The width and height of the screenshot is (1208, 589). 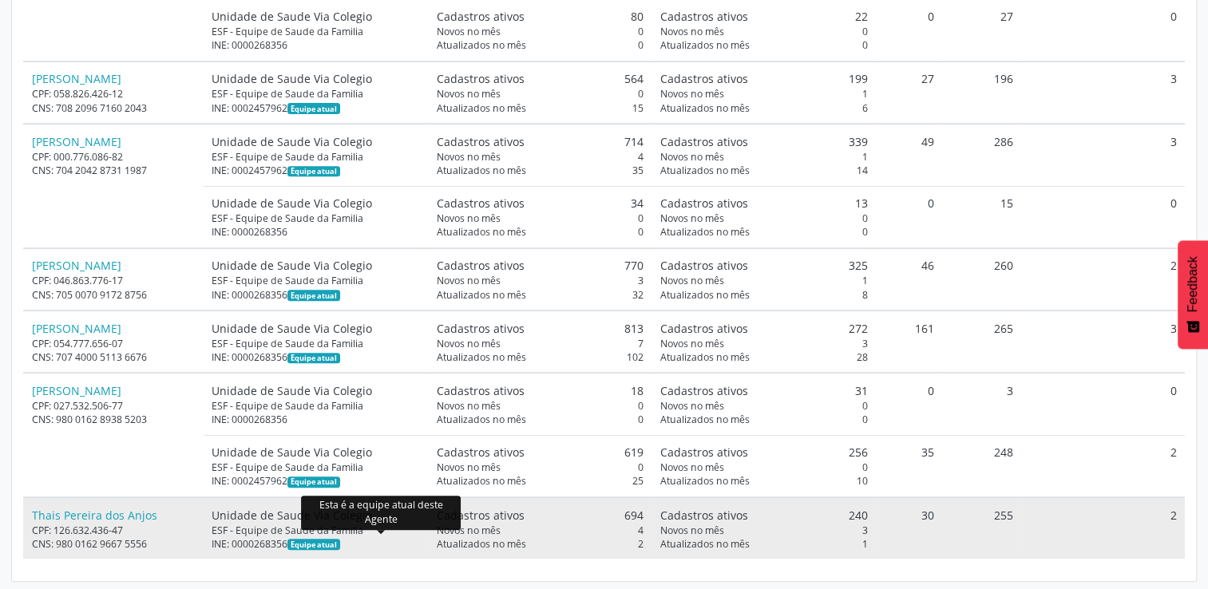 What do you see at coordinates (982, 528) in the screenshot?
I see `td: 255` at bounding box center [982, 528].